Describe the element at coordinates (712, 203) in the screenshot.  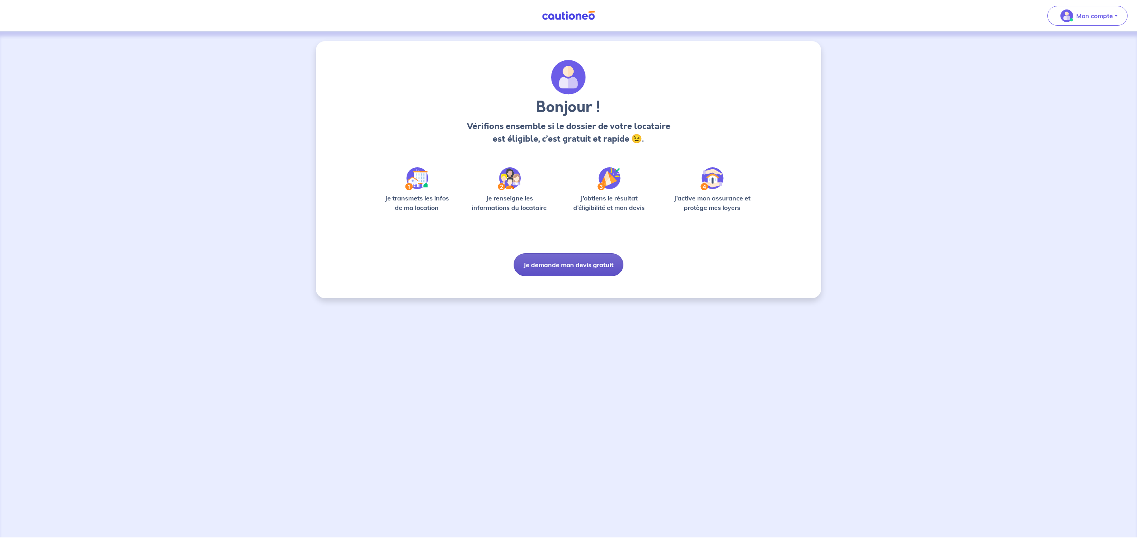
I see `p: J’active mon assurance et protège mes loyers` at that location.